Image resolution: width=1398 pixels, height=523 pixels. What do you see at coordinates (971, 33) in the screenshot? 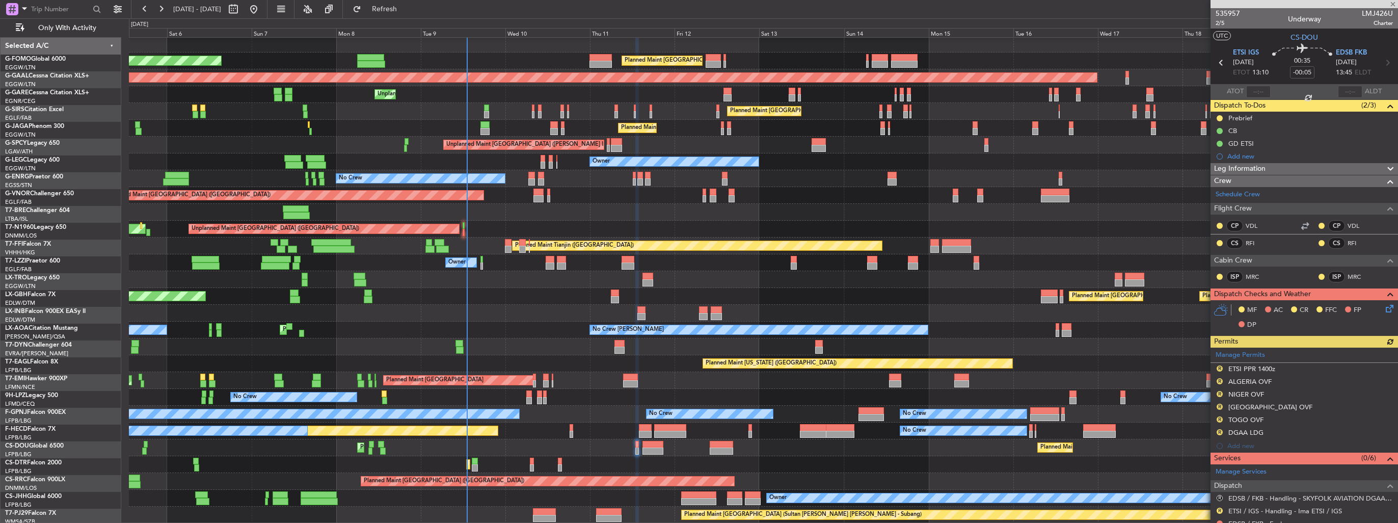
I see `div: Mon 15` at bounding box center [971, 33].